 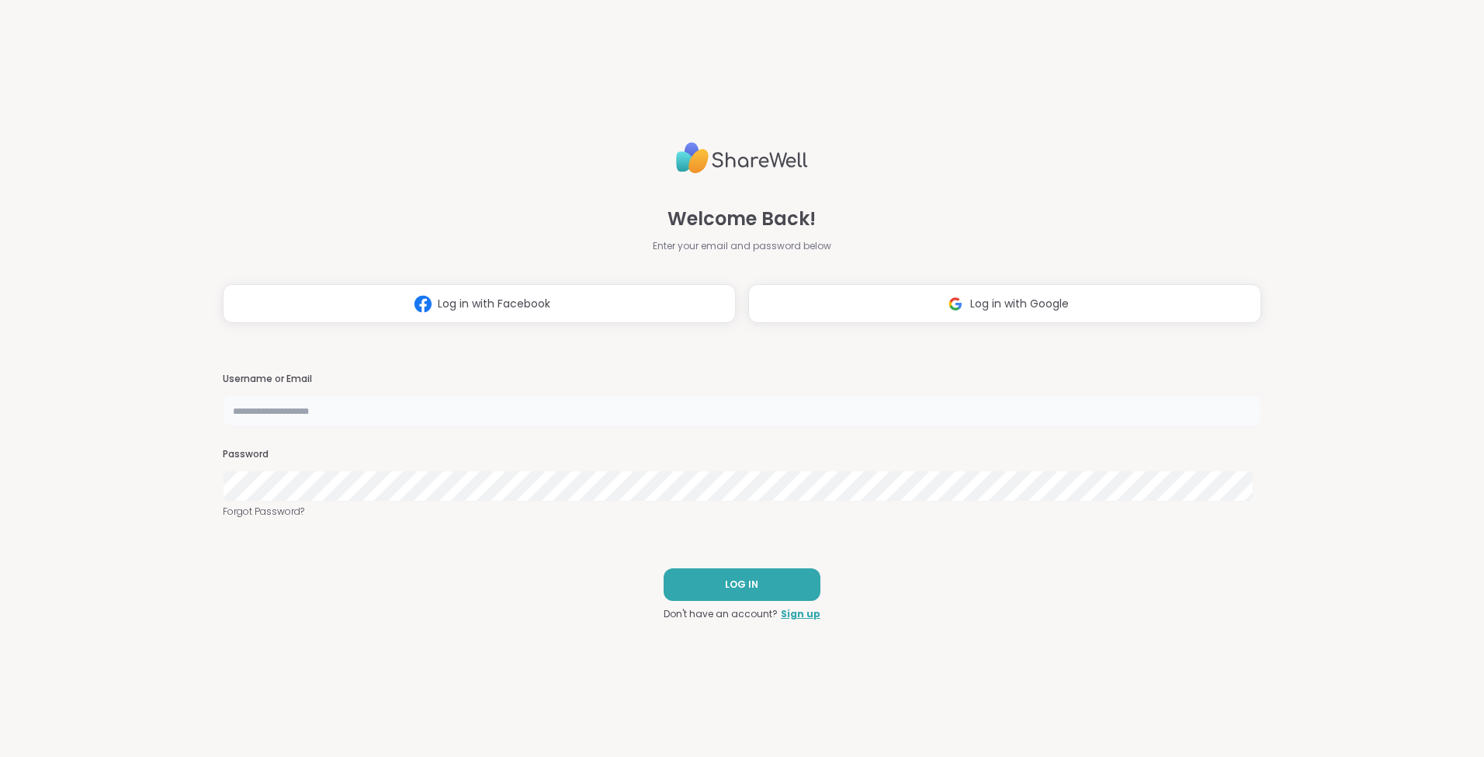 I want to click on span: Don't have an account?, so click(x=720, y=614).